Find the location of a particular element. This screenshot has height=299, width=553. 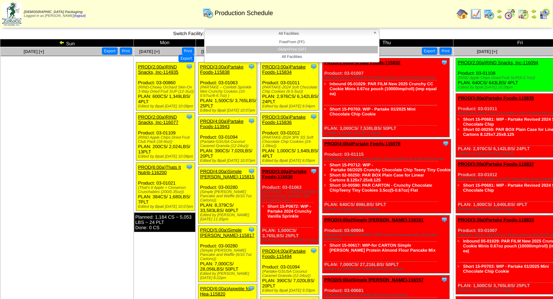

div: Planned: 1,184 CS ~ 5,053 LBS ~ 24 PLT Done: 0 CS is located at coordinates (165, 222).